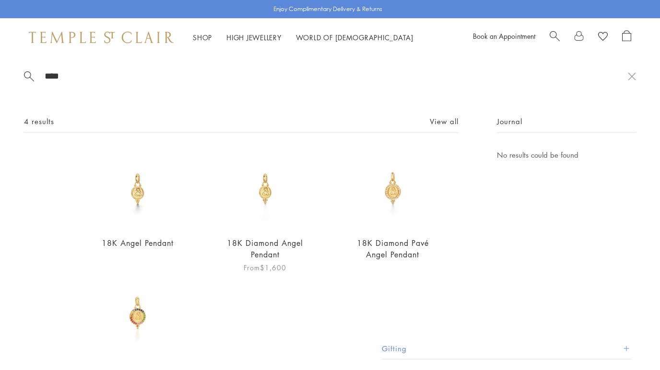 The width and height of the screenshot is (660, 370). What do you see at coordinates (138, 189) in the screenshot?
I see `img: AP10-BEZGRN` at bounding box center [138, 189].